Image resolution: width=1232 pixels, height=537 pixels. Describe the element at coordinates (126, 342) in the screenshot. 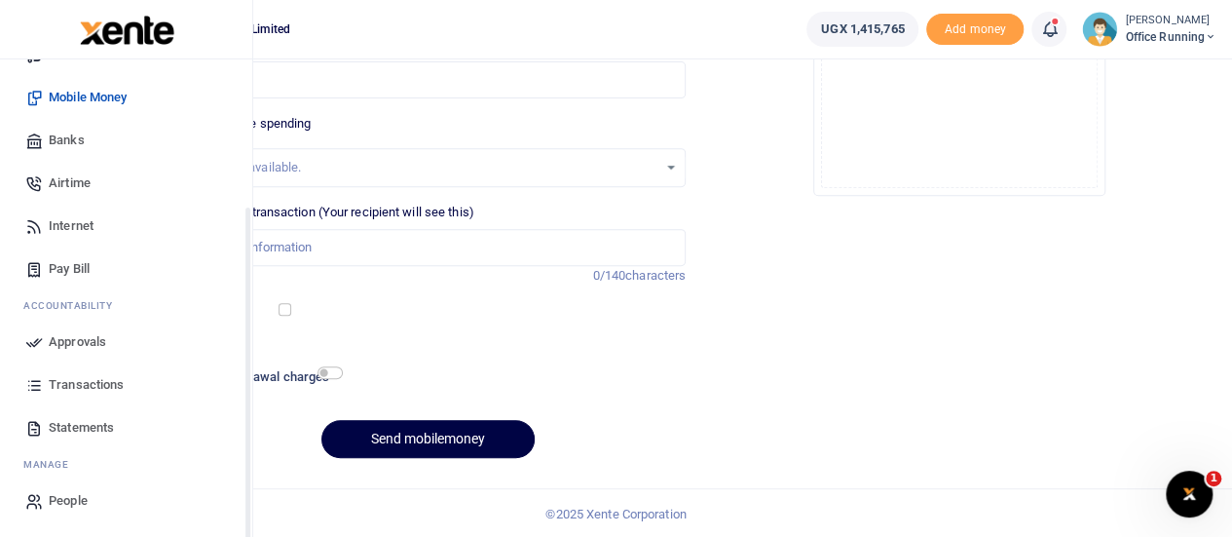

I see `a: Approvals` at that location.